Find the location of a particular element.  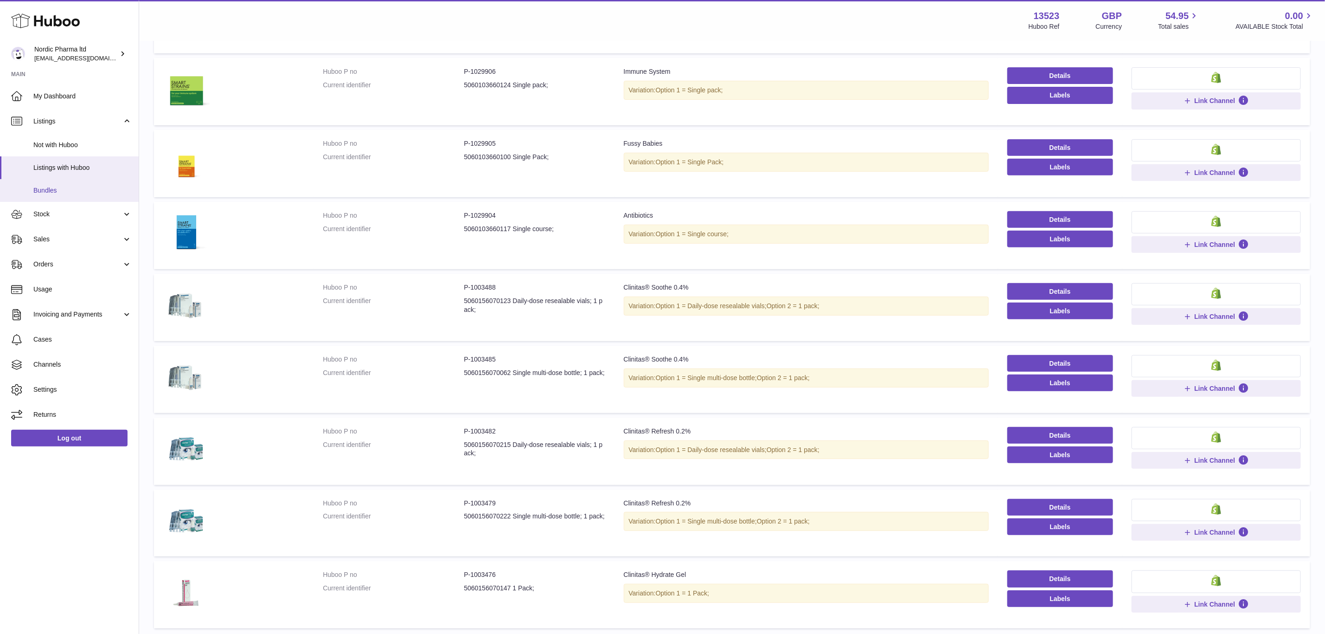

span: Option 1 = Single course; is located at coordinates (693, 234).